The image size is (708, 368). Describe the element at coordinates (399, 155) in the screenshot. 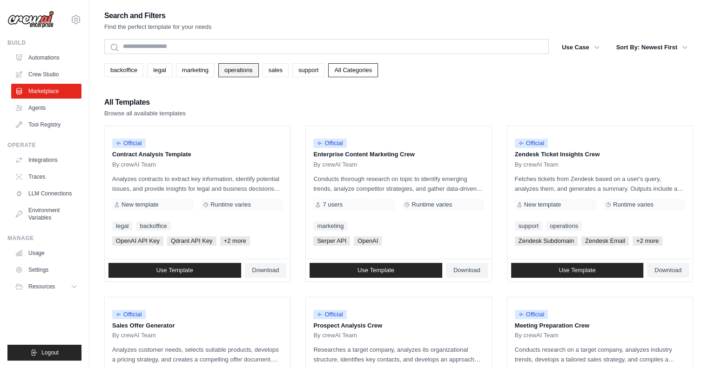

I see `p: Enterprise Content Marketing Crew` at that location.